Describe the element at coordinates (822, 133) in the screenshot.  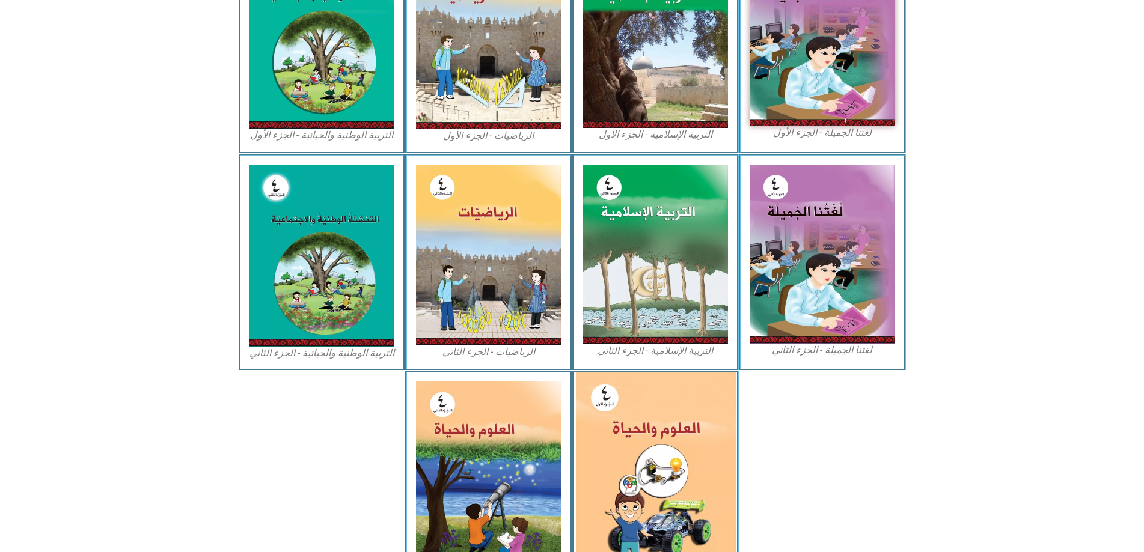
I see `figcaption: لغتنا الجميلة - الجزء الأول​` at that location.